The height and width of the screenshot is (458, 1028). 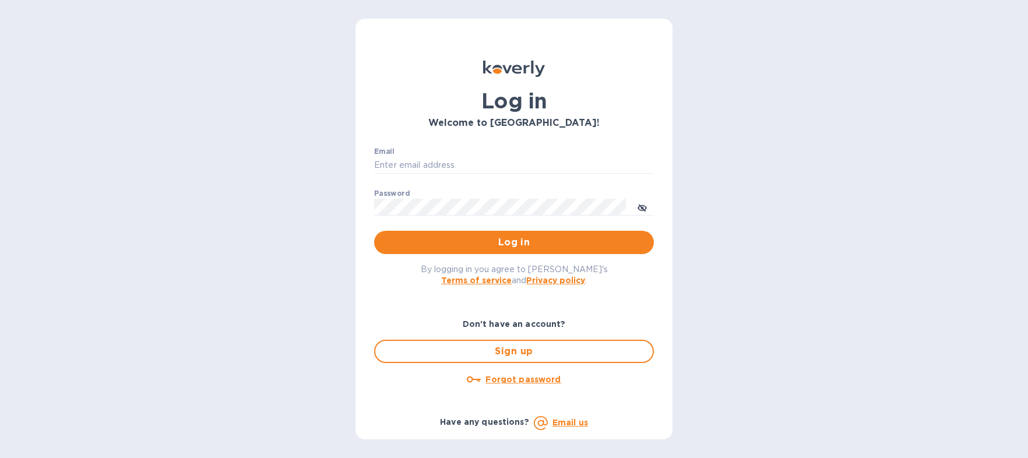 What do you see at coordinates (514, 351) in the screenshot?
I see `span: Sign up` at bounding box center [514, 351].